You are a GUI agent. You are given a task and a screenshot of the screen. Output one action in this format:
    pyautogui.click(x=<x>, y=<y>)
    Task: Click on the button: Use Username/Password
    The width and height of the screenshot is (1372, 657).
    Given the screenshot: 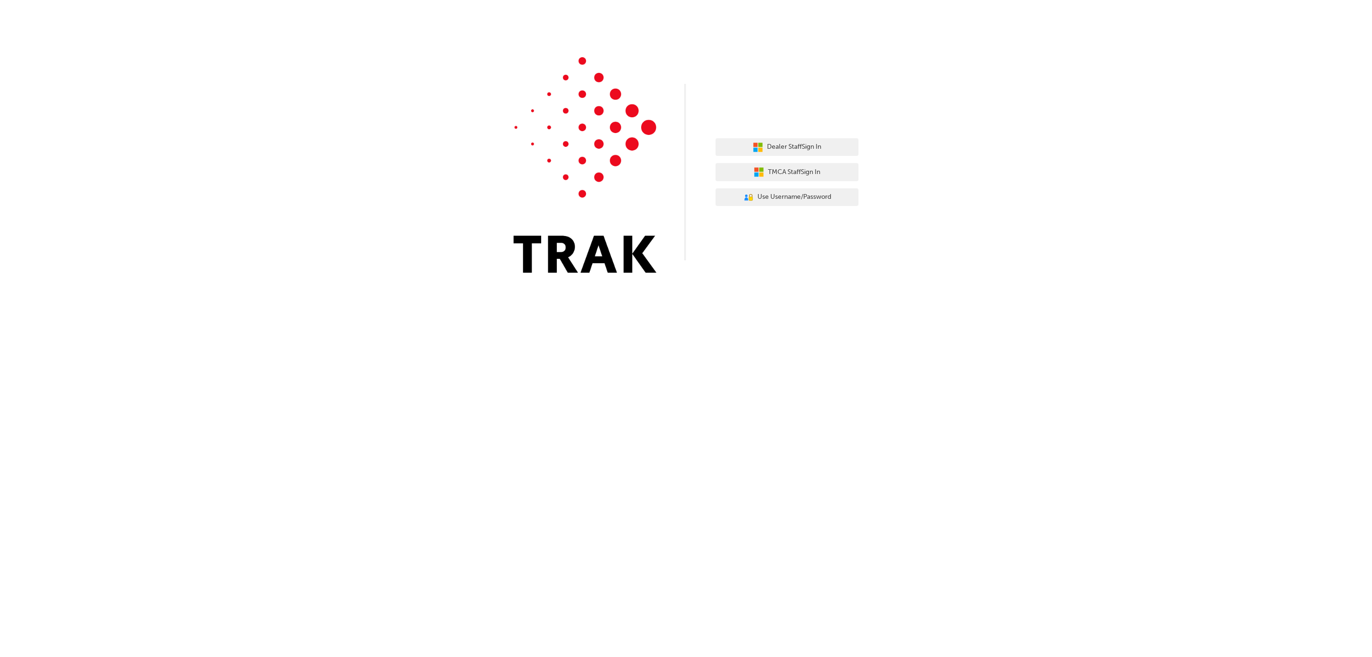 What is the action you would take?
    pyautogui.click(x=787, y=197)
    